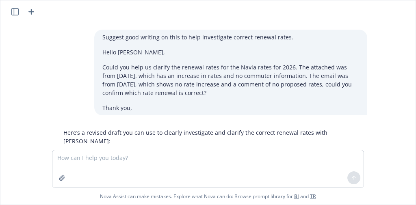 The width and height of the screenshot is (416, 205). What do you see at coordinates (208, 196) in the screenshot?
I see `span: Nova Assist can make mistakes. Explore what Nova can do: Browse prompt library for and` at bounding box center [208, 196].